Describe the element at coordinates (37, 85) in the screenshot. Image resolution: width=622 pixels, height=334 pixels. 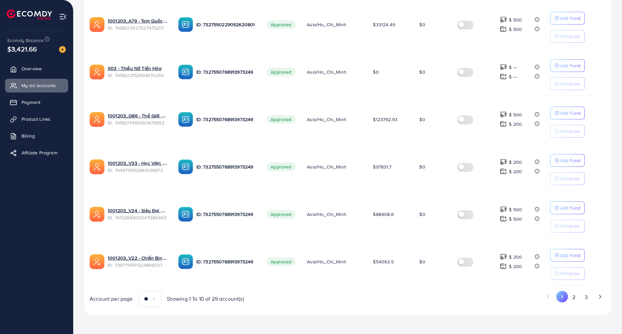
I see `a: My ad accounts` at that location.